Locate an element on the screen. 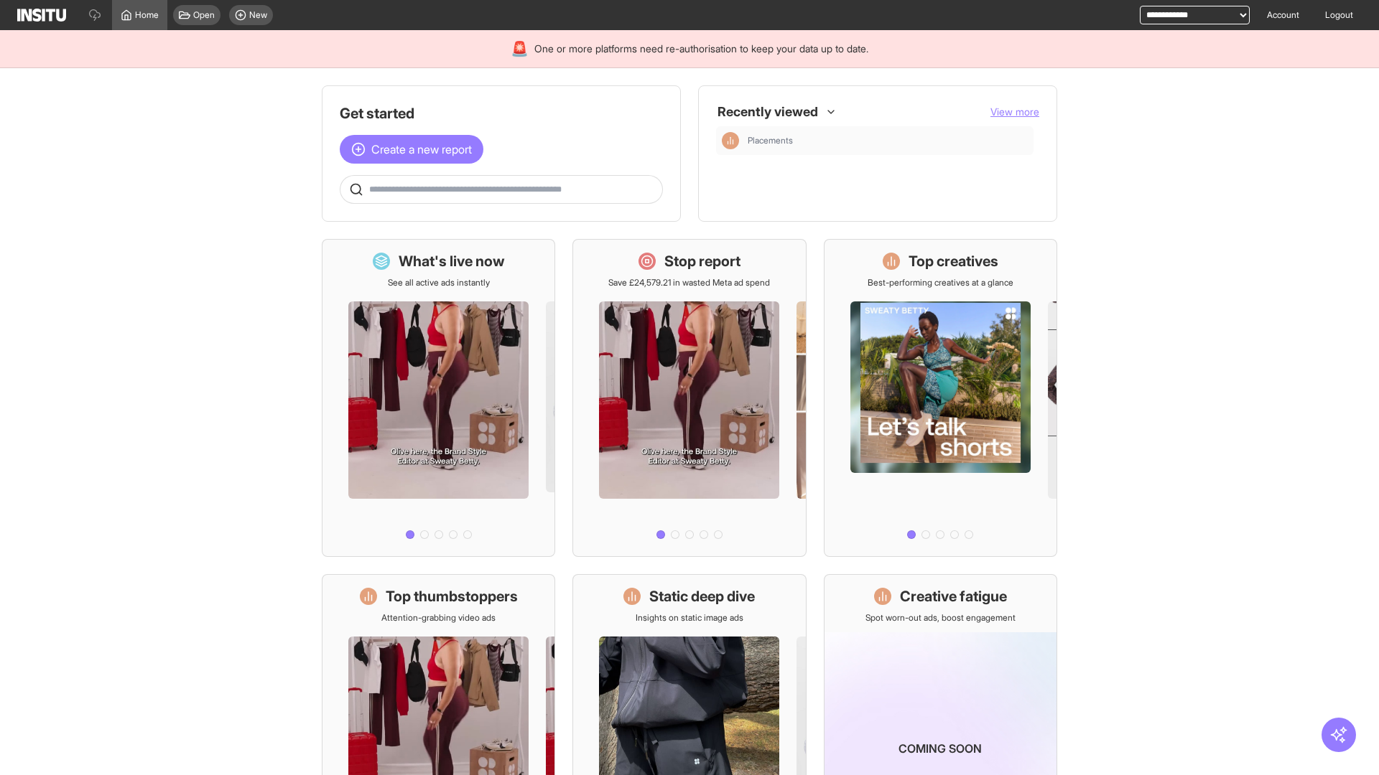  a: What's live nowSee all active ads instantly is located at coordinates (438, 398).